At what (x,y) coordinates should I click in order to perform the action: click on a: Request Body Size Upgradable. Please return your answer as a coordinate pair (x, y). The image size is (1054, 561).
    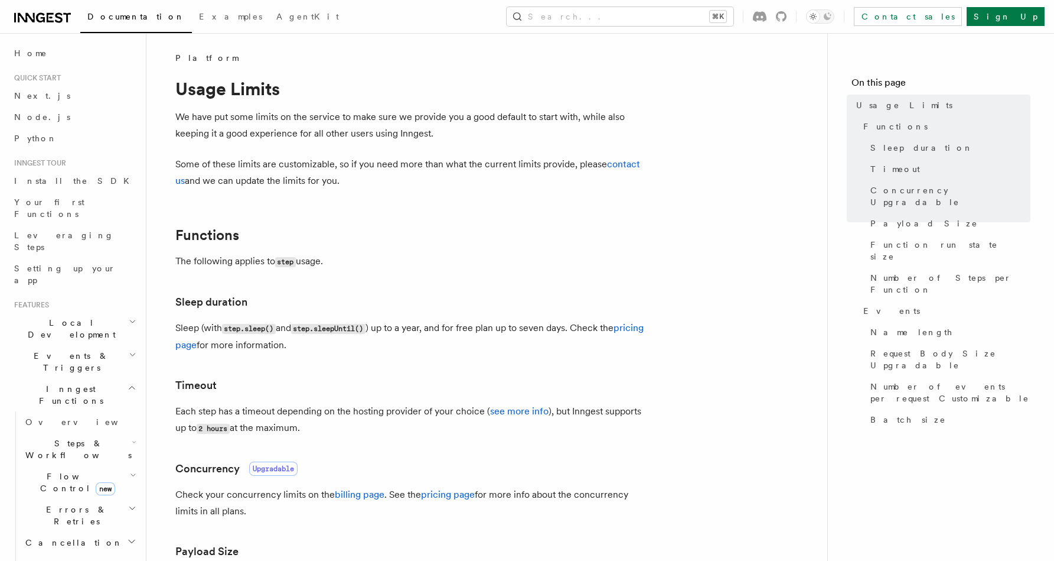
    Looking at the image, I should click on (948, 359).